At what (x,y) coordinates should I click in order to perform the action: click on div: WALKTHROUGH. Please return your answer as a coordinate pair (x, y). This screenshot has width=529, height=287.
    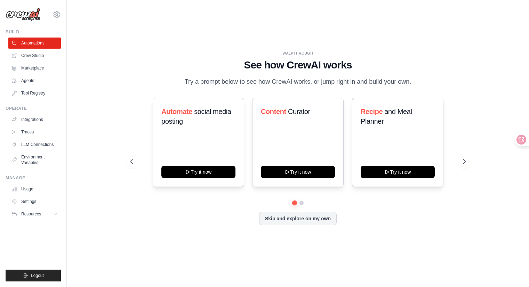
    Looking at the image, I should click on (298, 53).